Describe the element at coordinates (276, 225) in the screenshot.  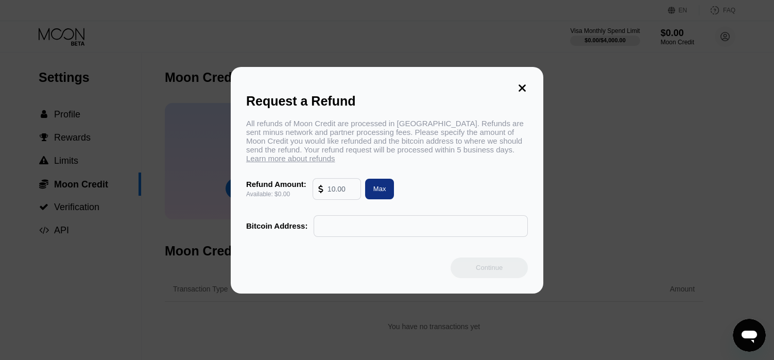
I see `div: Bitcoin Address:` at that location.